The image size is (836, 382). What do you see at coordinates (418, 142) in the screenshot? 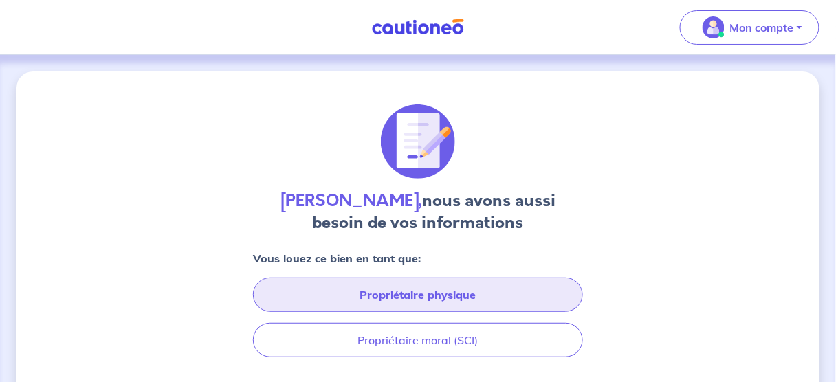
I see `img: illu_document_signature.svg` at bounding box center [418, 142].